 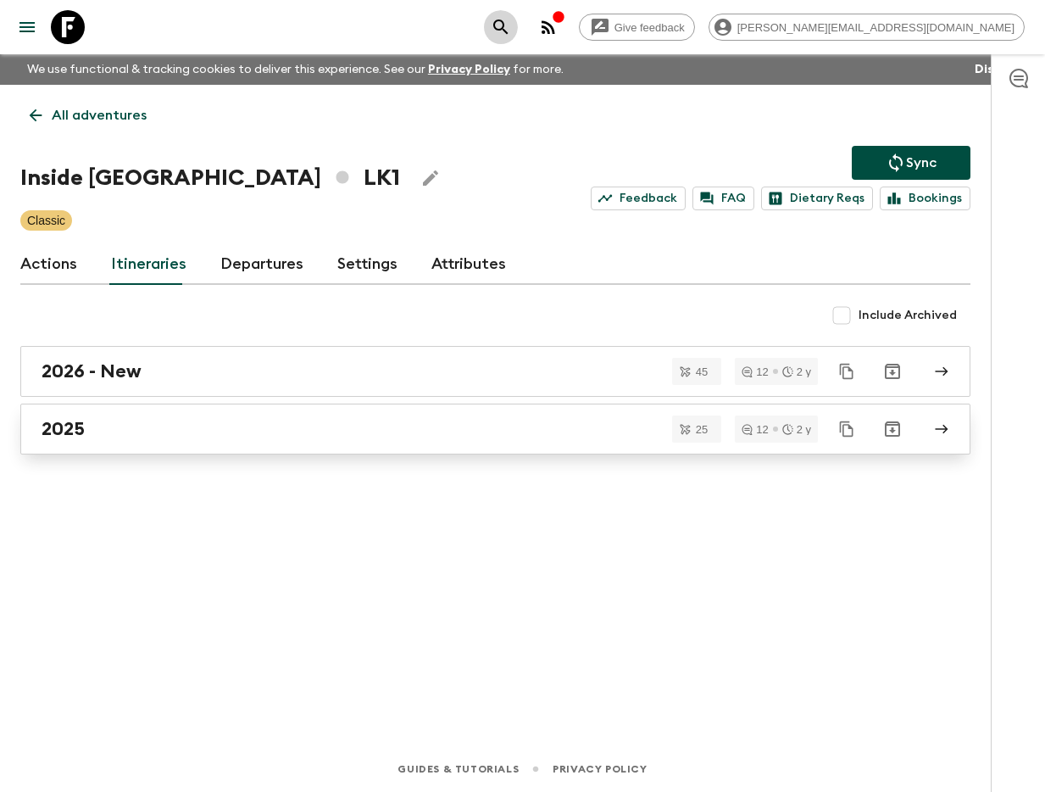 What do you see at coordinates (925, 198) in the screenshot?
I see `a: Bookings` at bounding box center [925, 198].